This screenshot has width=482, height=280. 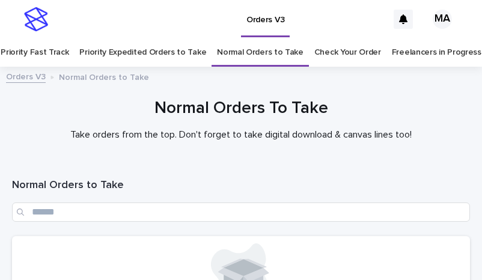 What do you see at coordinates (437, 52) in the screenshot?
I see `a: Freelancers in Progress` at bounding box center [437, 52].